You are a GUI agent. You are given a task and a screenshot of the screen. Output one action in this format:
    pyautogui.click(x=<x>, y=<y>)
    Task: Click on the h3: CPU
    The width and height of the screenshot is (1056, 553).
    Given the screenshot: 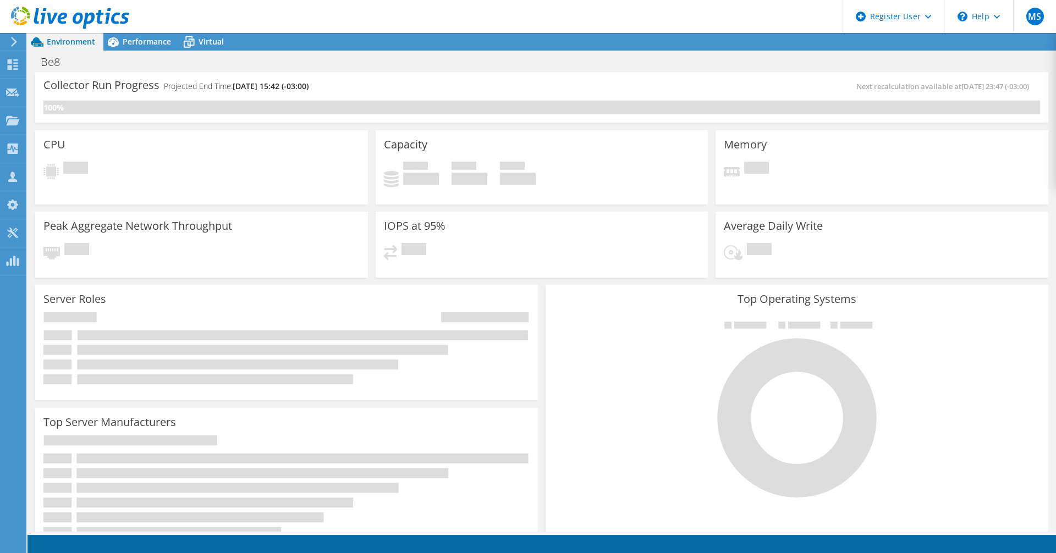 What is the action you would take?
    pyautogui.click(x=54, y=145)
    